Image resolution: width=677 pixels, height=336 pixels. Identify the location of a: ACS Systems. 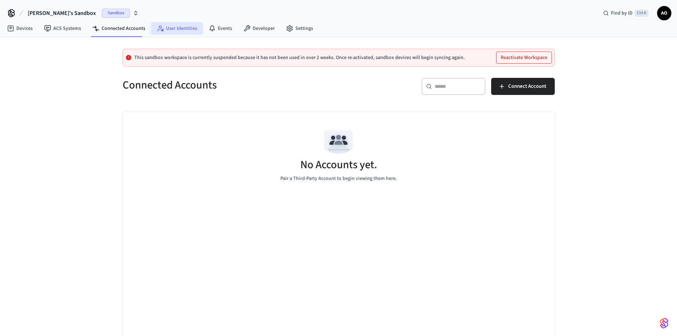
(63, 28).